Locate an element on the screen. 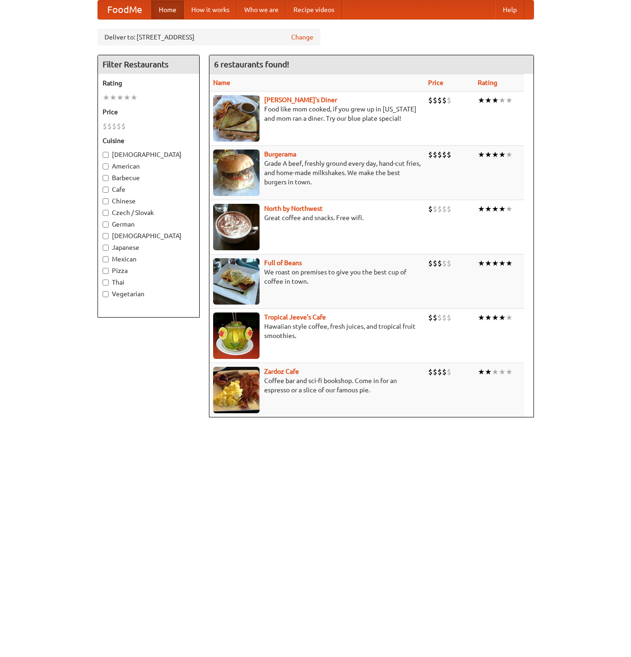 The width and height of the screenshot is (631, 657). a: FoodMe is located at coordinates (125, 10).